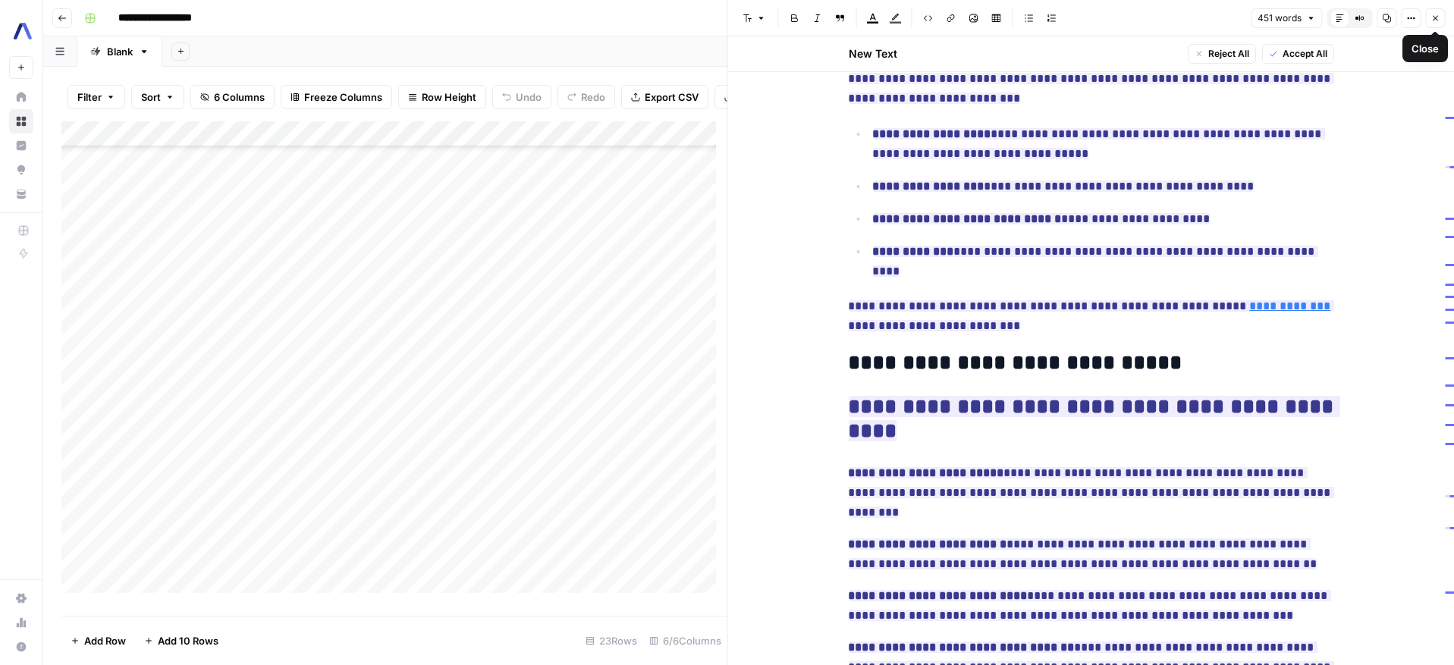 Image resolution: width=1454 pixels, height=665 pixels. Describe the element at coordinates (671, 97) in the screenshot. I see `span: Export CSV` at that location.